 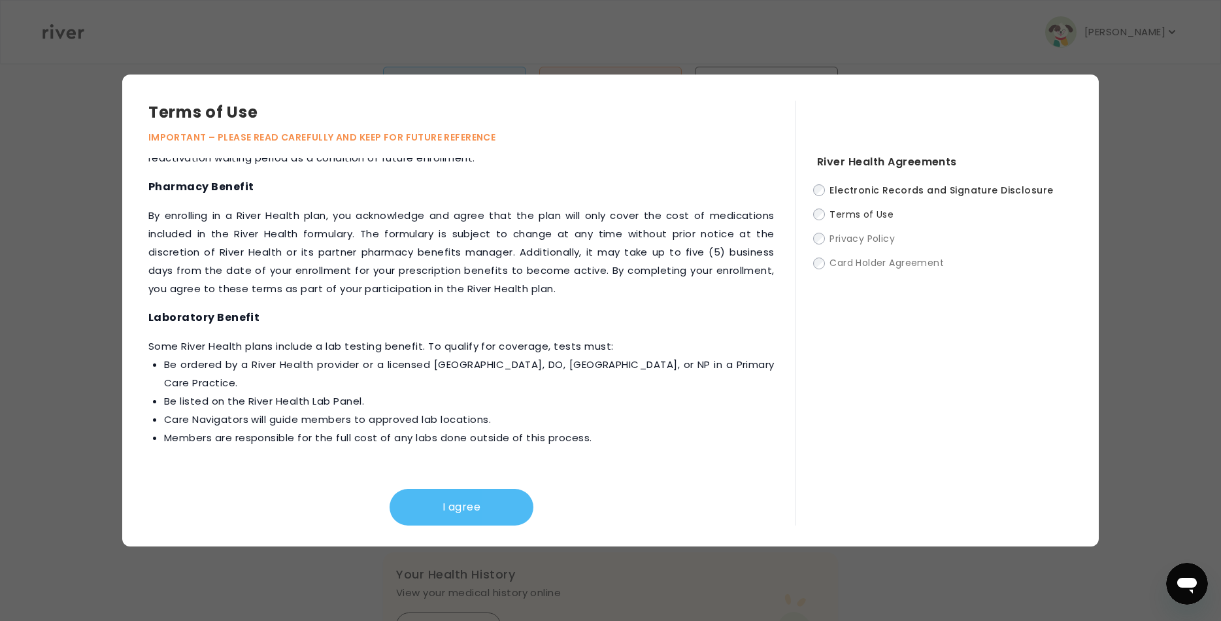 I want to click on li: Care Navigators will guide members to approved lab locations., so click(x=469, y=420).